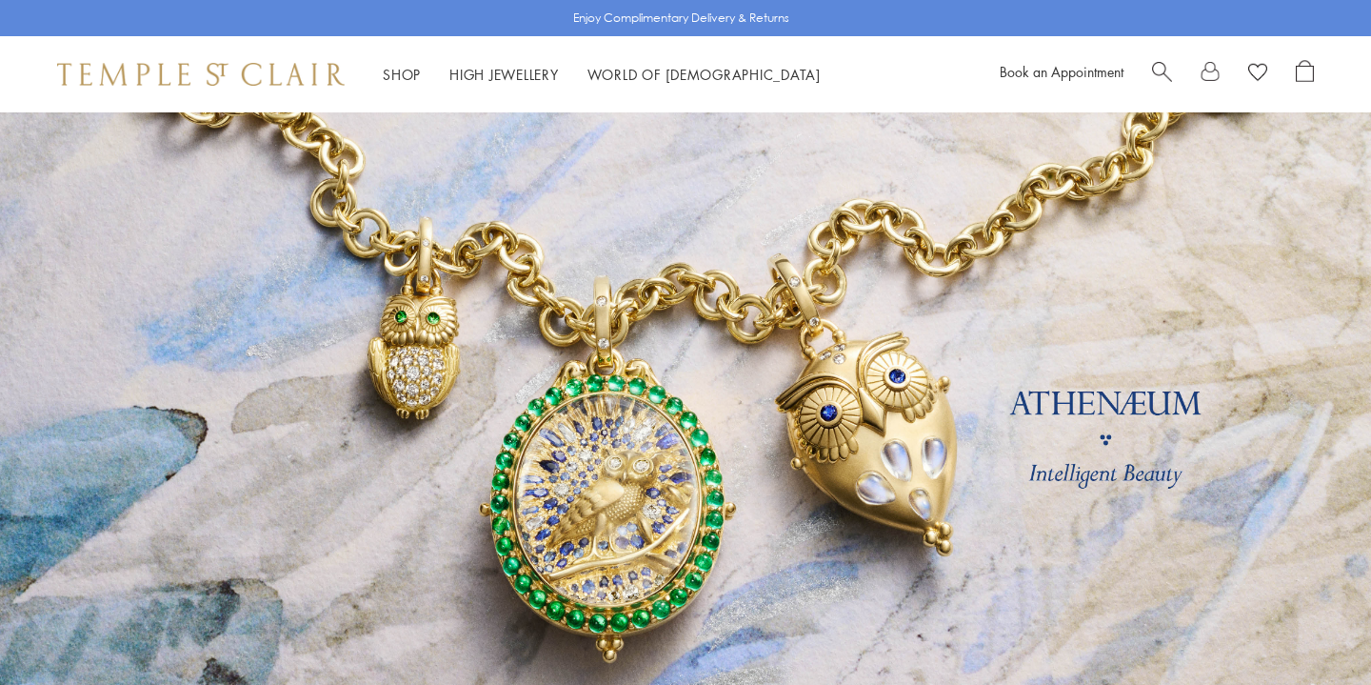 The width and height of the screenshot is (1371, 685). Describe the element at coordinates (681, 18) in the screenshot. I see `p: Enjoy Complimentary Delivery & Returns` at that location.